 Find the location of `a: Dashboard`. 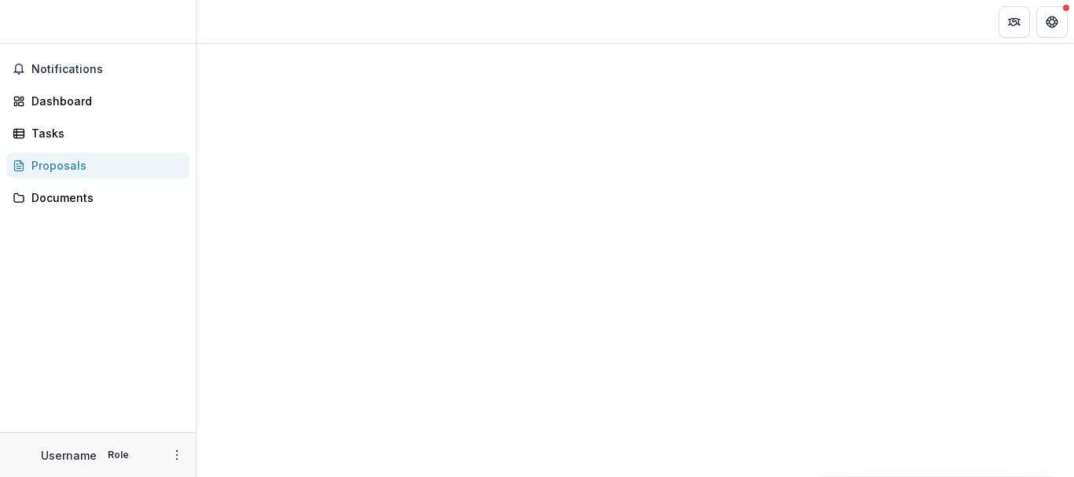

a: Dashboard is located at coordinates (98, 101).